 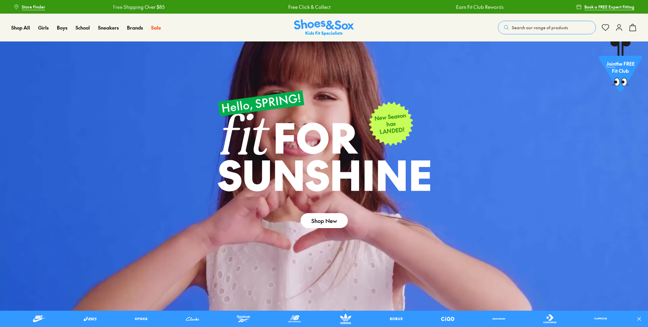 What do you see at coordinates (33, 7) in the screenshot?
I see `span: Store Finder` at bounding box center [33, 7].